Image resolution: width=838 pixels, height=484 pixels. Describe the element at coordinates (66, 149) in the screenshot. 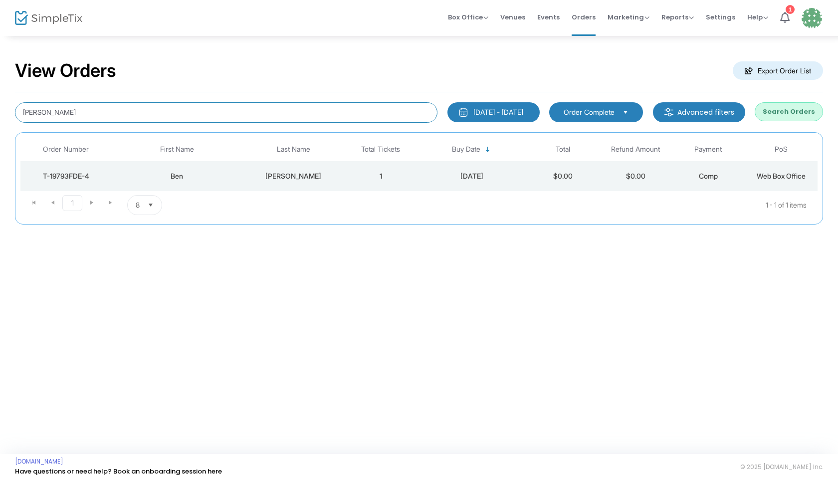

I see `span: Order Number` at that location.